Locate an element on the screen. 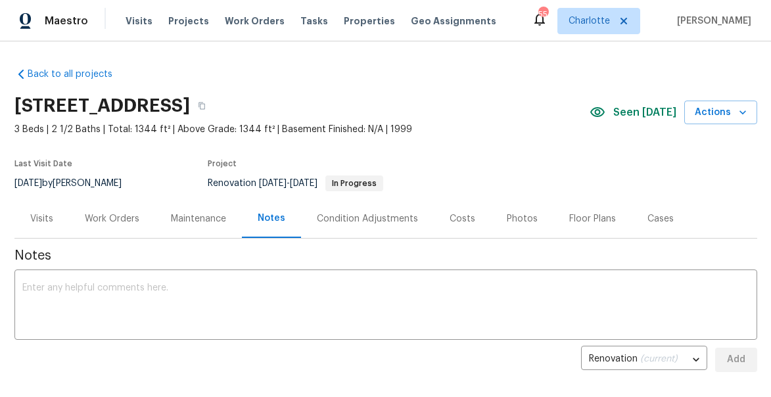 Image resolution: width=771 pixels, height=397 pixels. div: Notes is located at coordinates (271, 218).